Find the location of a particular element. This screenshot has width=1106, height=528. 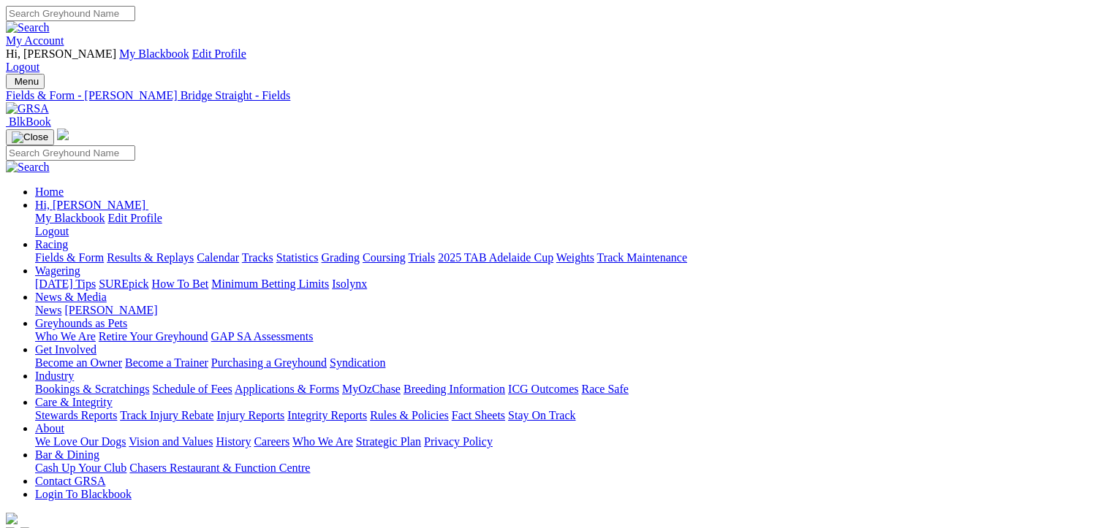

a: Purchasing a Greyhound is located at coordinates (269, 362).